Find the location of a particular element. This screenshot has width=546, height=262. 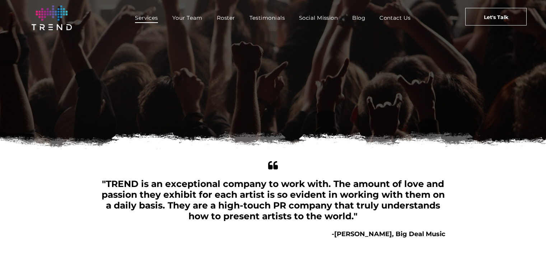

img: logo is located at coordinates (52, 18).